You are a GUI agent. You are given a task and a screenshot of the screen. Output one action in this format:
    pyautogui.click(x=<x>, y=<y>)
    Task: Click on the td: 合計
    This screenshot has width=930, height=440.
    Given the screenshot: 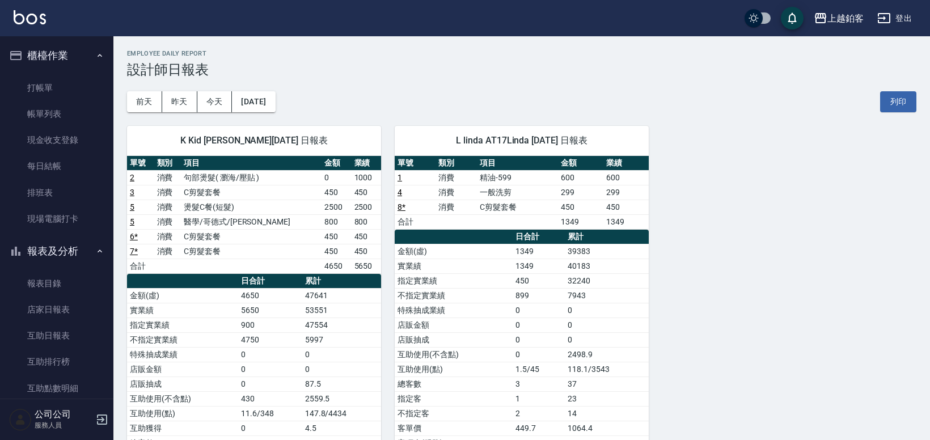 What is the action you would take?
    pyautogui.click(x=415, y=222)
    